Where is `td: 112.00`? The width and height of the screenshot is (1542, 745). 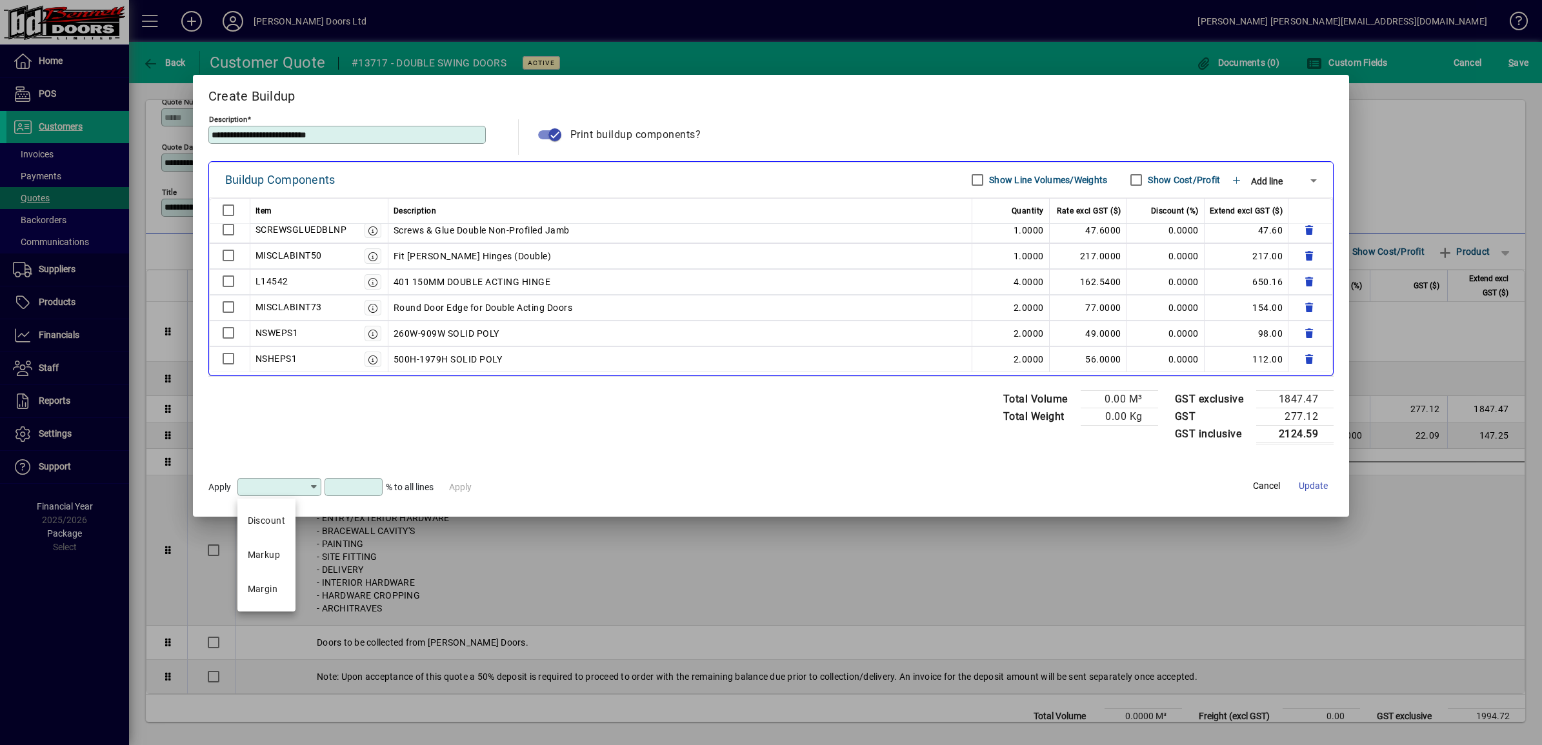
td: 112.00 is located at coordinates (1247, 359).